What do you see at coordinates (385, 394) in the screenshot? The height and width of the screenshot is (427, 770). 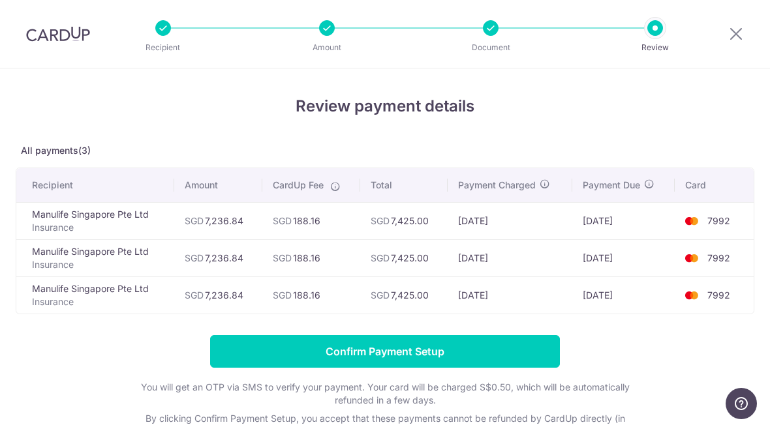 I see `p: You will get an OTP via SMS to verify your payment. Your card will be charged S$0.50, which will ...` at bounding box center [385, 394].